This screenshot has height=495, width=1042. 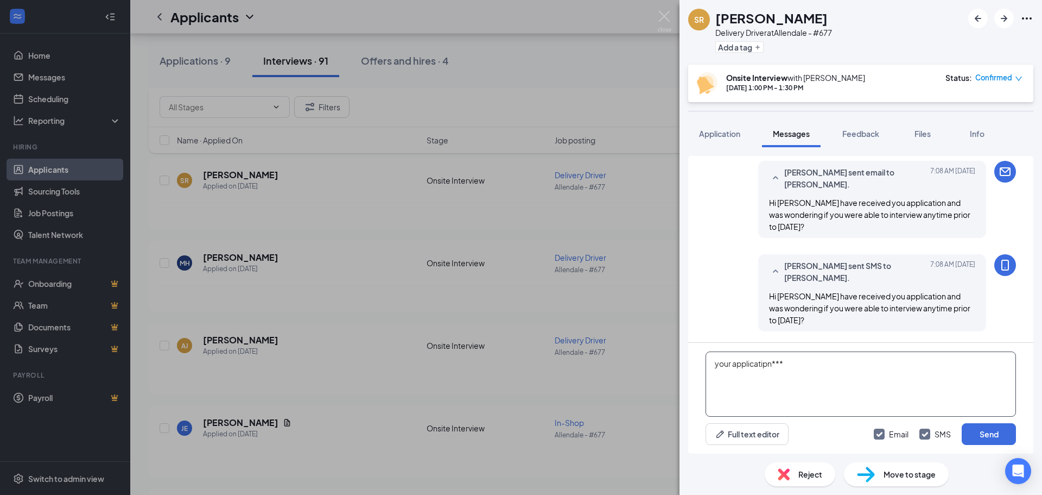 What do you see at coordinates (1005, 172) in the screenshot?
I see `svg: Email` at bounding box center [1005, 172].